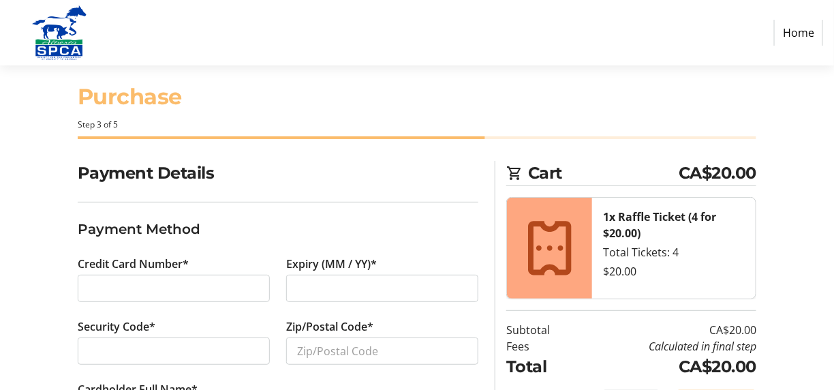 This screenshot has height=390, width=834. Describe the element at coordinates (674, 252) in the screenshot. I see `div: Total Tickets: 4` at that location.